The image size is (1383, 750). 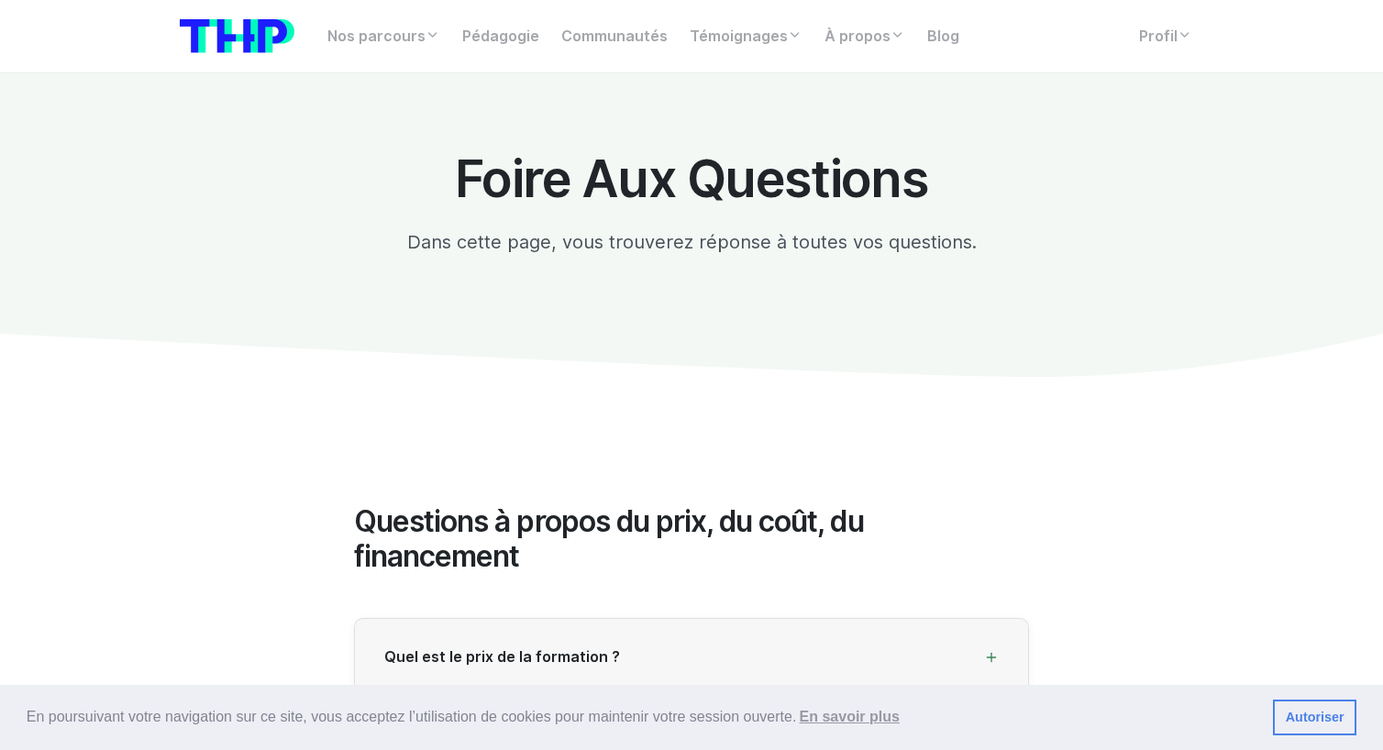 What do you see at coordinates (692, 242) in the screenshot?
I see `p: Dans cette page, vous trouverez réponse à toutes vos questions.` at bounding box center [692, 242].